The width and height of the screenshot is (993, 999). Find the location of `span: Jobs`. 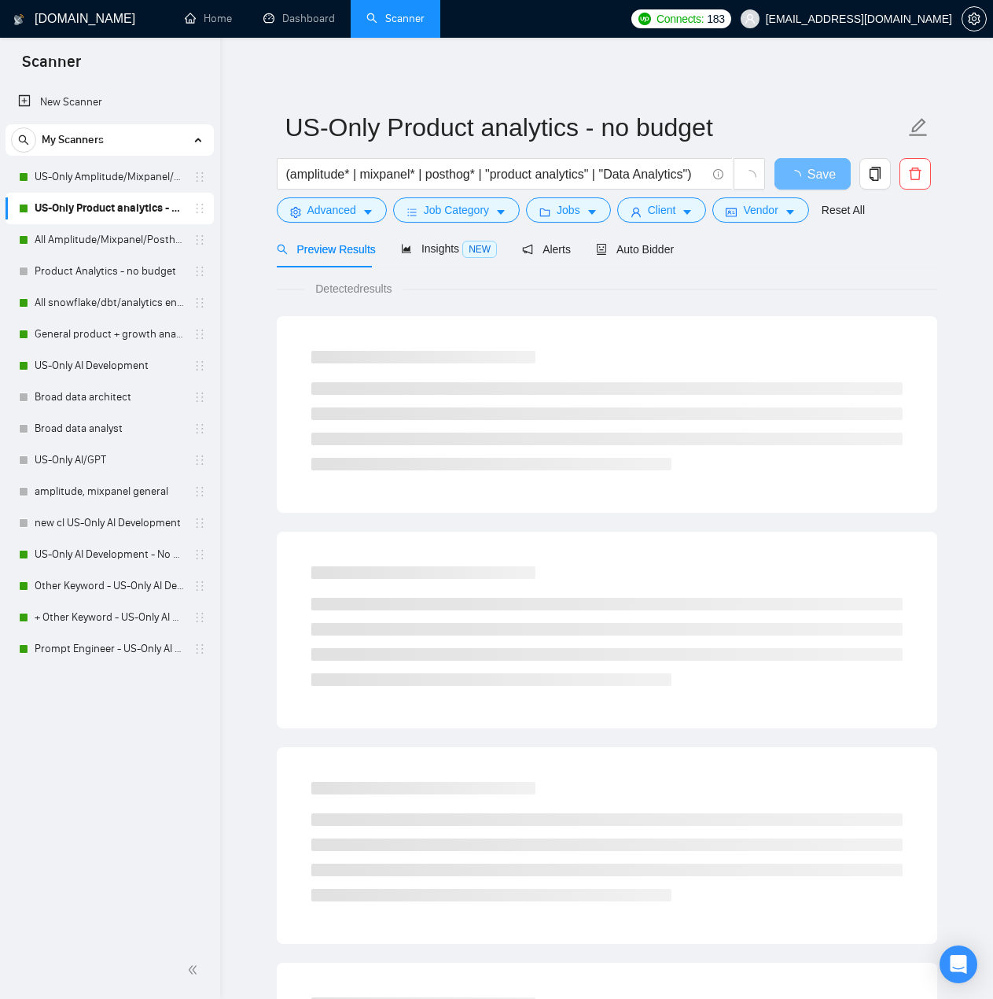

span: Jobs is located at coordinates (569, 210).